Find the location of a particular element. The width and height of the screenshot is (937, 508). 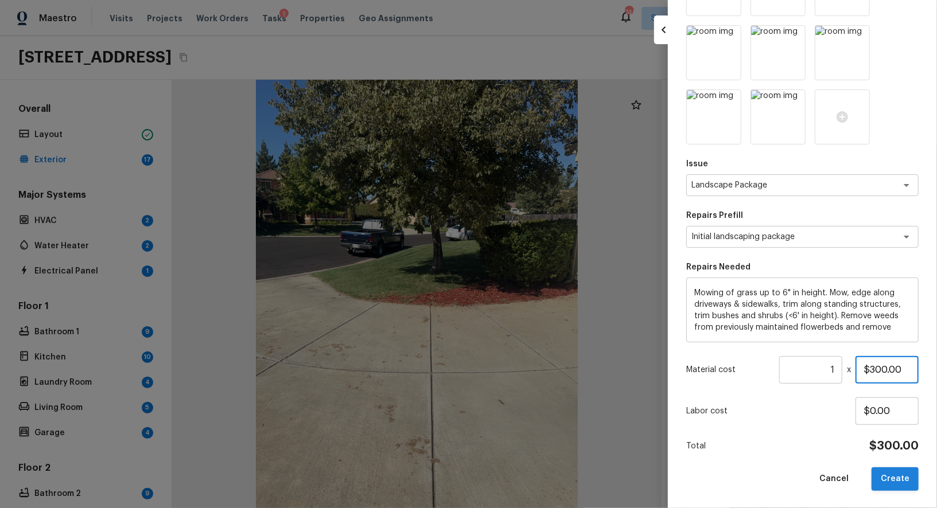

textarea: Mowing of grass up to 6" in height. Mow, edge along driveways & sidewalks, trim along standing st... is located at coordinates (802, 310).